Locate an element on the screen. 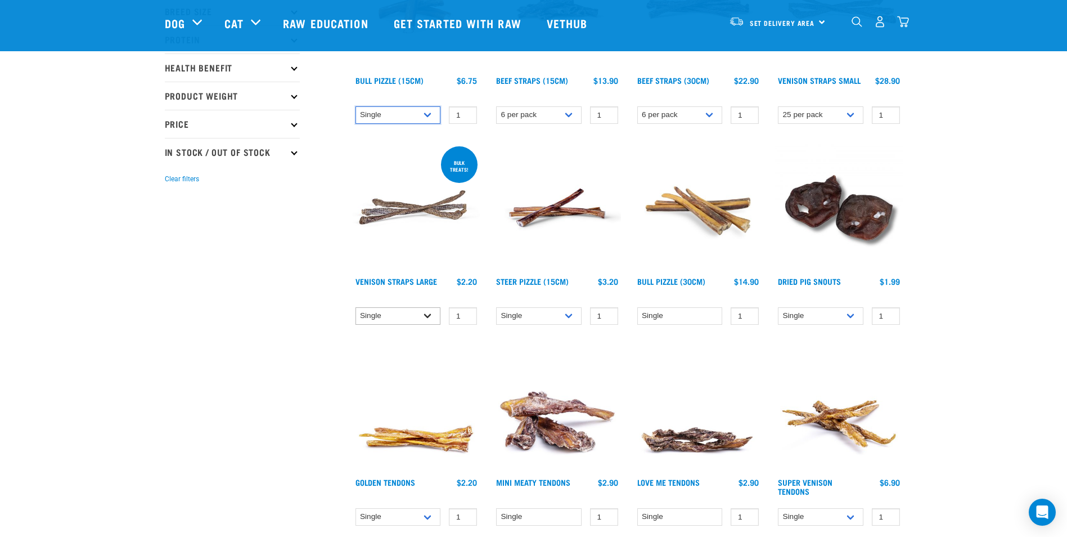 The height and width of the screenshot is (537, 1067). a: Cat is located at coordinates (234, 23).